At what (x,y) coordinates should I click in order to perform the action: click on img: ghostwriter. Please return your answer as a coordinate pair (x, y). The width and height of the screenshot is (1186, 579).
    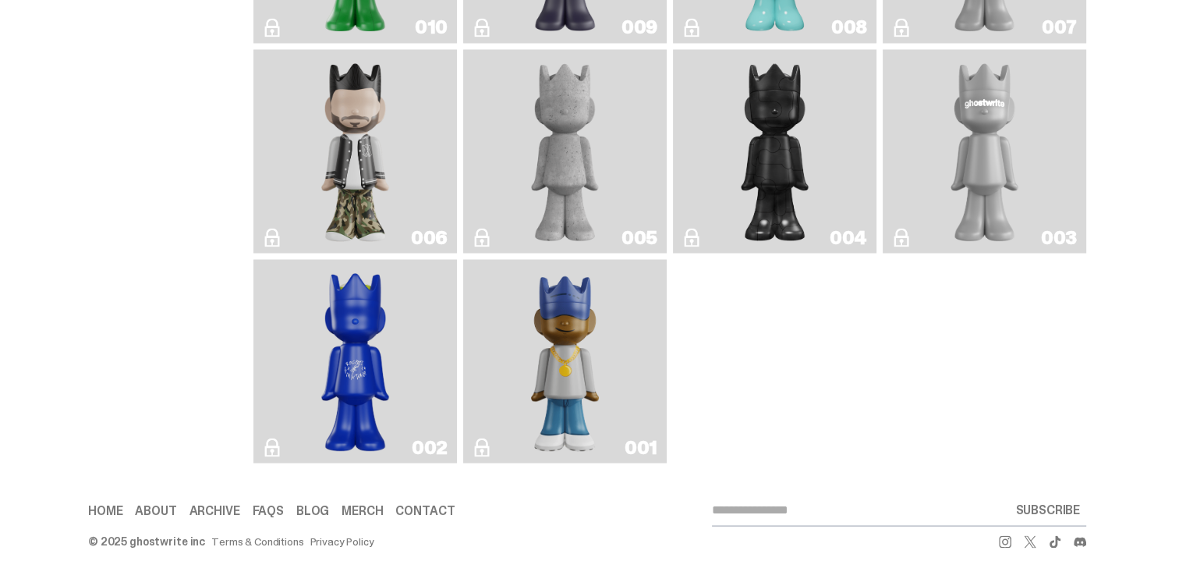
    Looking at the image, I should click on (985, 151).